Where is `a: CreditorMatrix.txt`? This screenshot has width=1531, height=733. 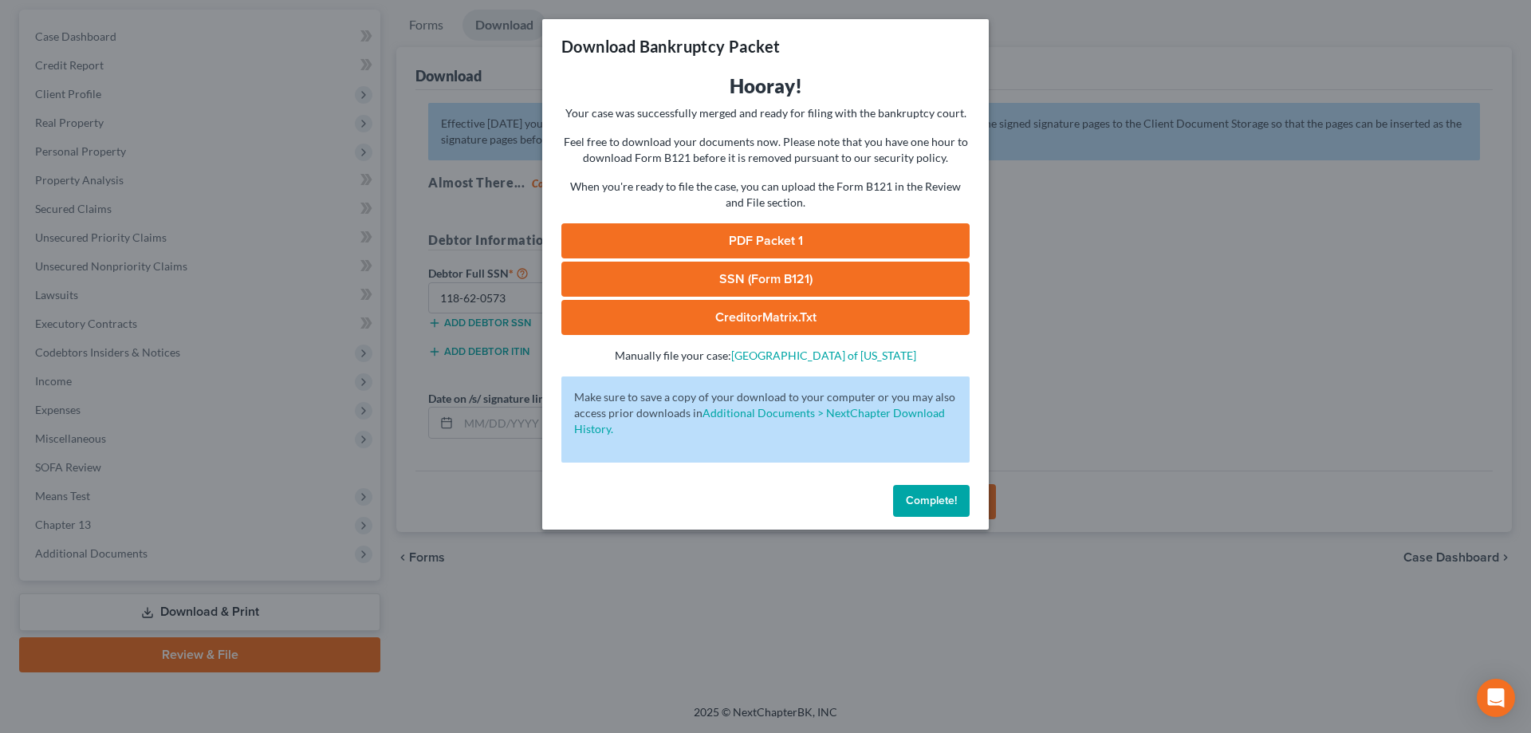
a: CreditorMatrix.txt is located at coordinates (766, 317).